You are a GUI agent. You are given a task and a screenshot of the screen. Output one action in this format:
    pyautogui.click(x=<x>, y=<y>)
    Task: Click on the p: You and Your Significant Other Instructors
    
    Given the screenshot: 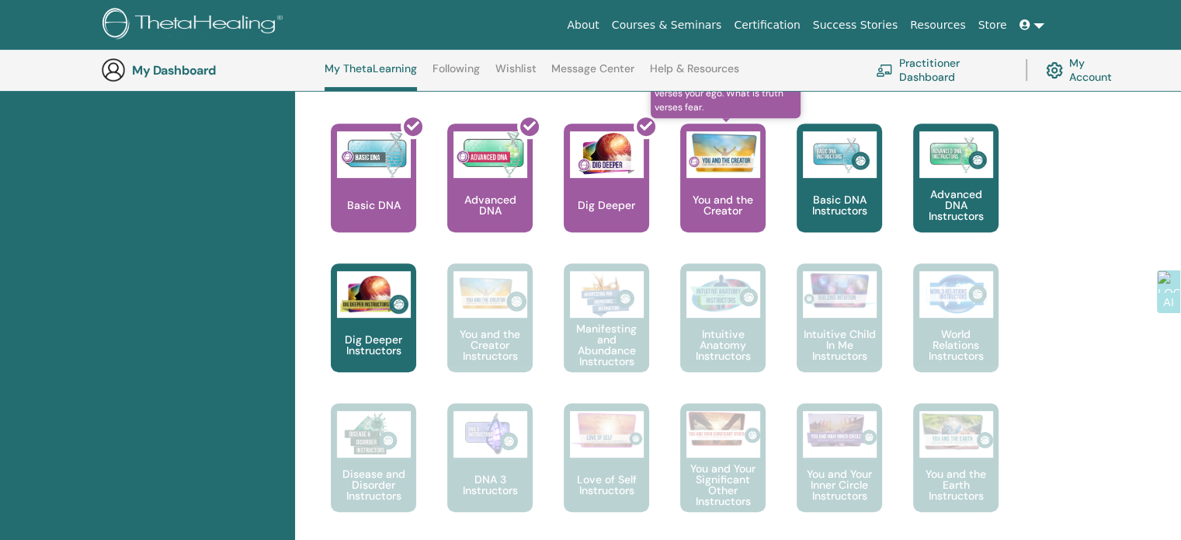 What is the action you would take?
    pyautogui.click(x=723, y=485)
    